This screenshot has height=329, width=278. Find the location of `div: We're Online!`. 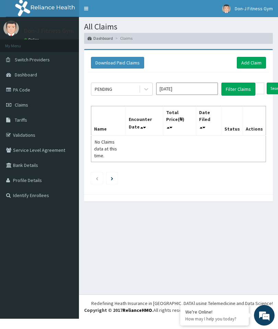

div: We're Online! is located at coordinates (214, 312).